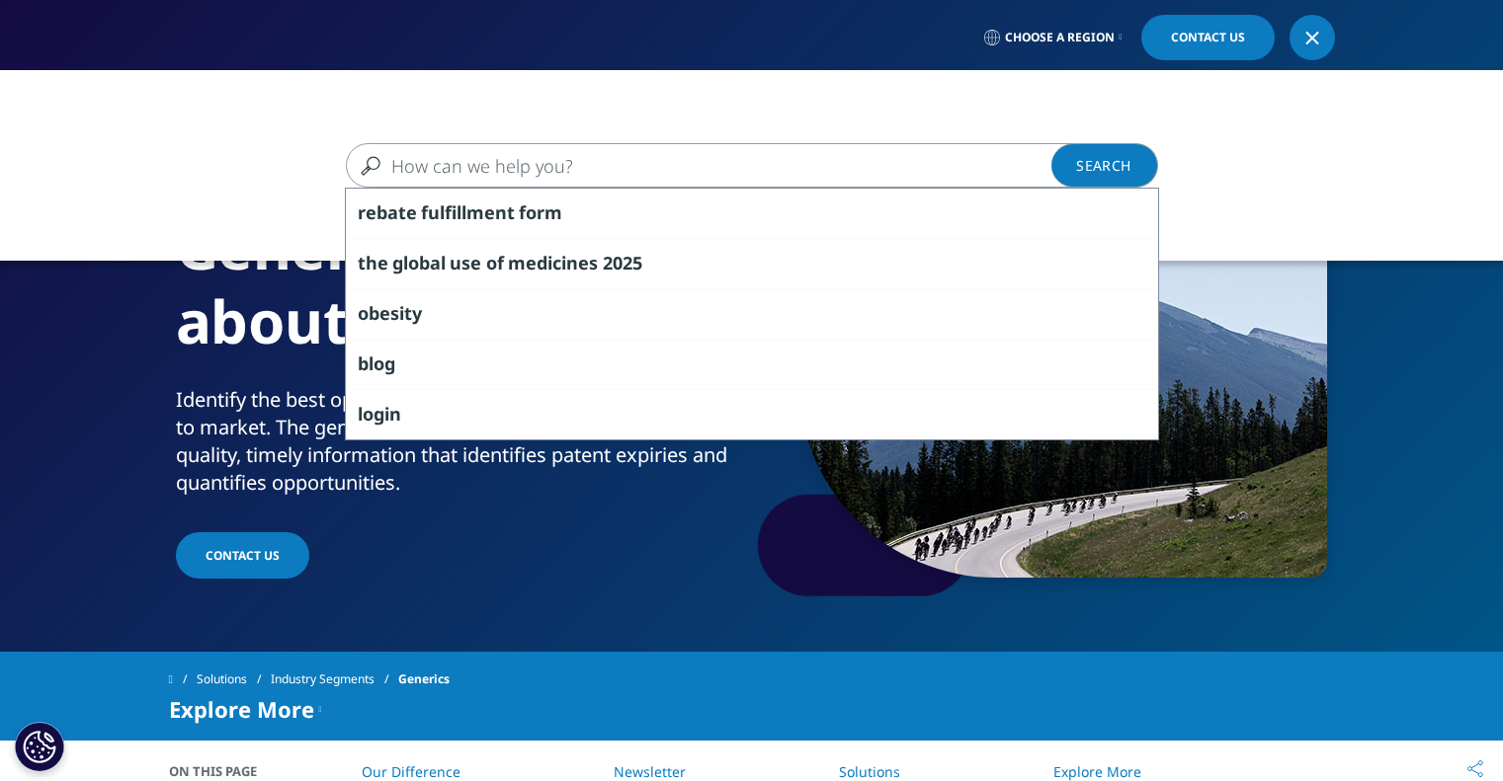 This screenshot has width=1503, height=781. Describe the element at coordinates (723, 165) in the screenshot. I see `input: Search` at that location.